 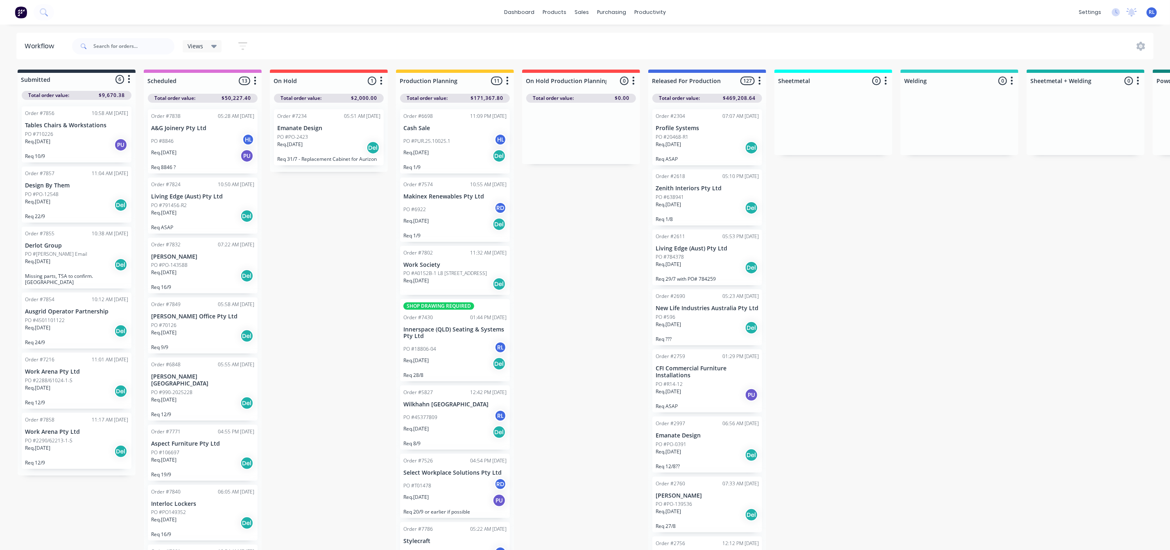 What do you see at coordinates (418, 393) in the screenshot?
I see `div: Order #5827` at bounding box center [418, 393].